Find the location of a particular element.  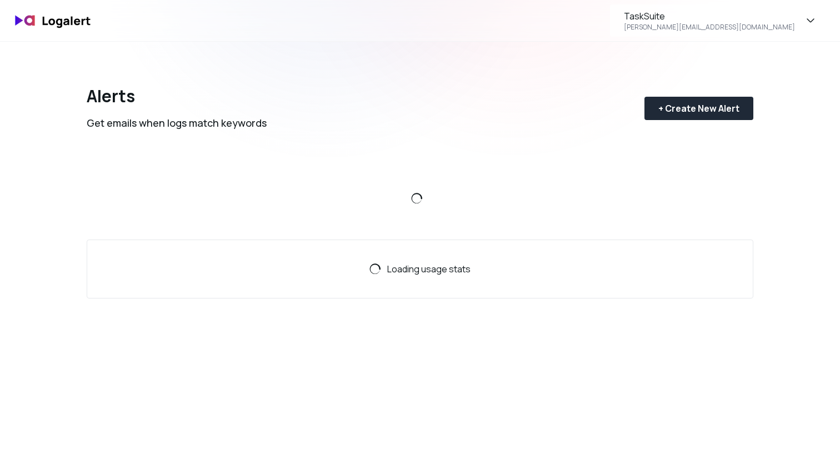

div: Alerts is located at coordinates (177, 96).